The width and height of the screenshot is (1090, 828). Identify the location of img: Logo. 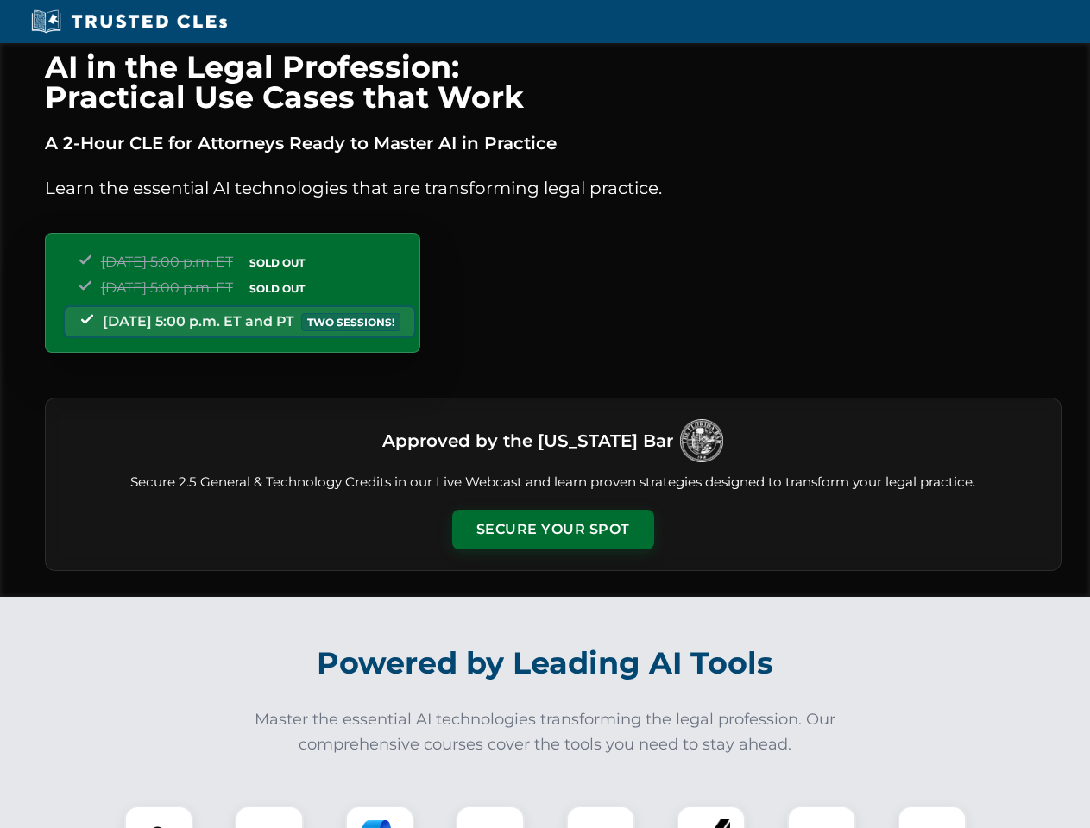
(702, 441).